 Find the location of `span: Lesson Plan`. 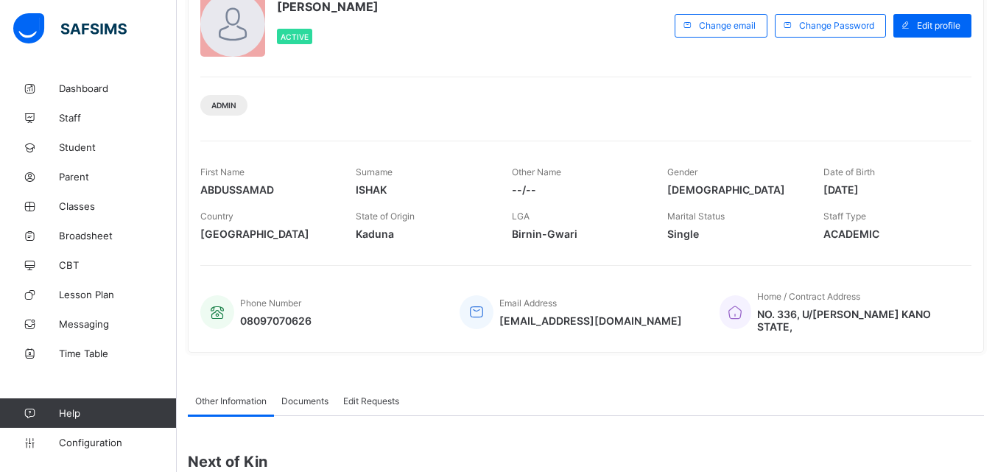

span: Lesson Plan is located at coordinates (118, 295).